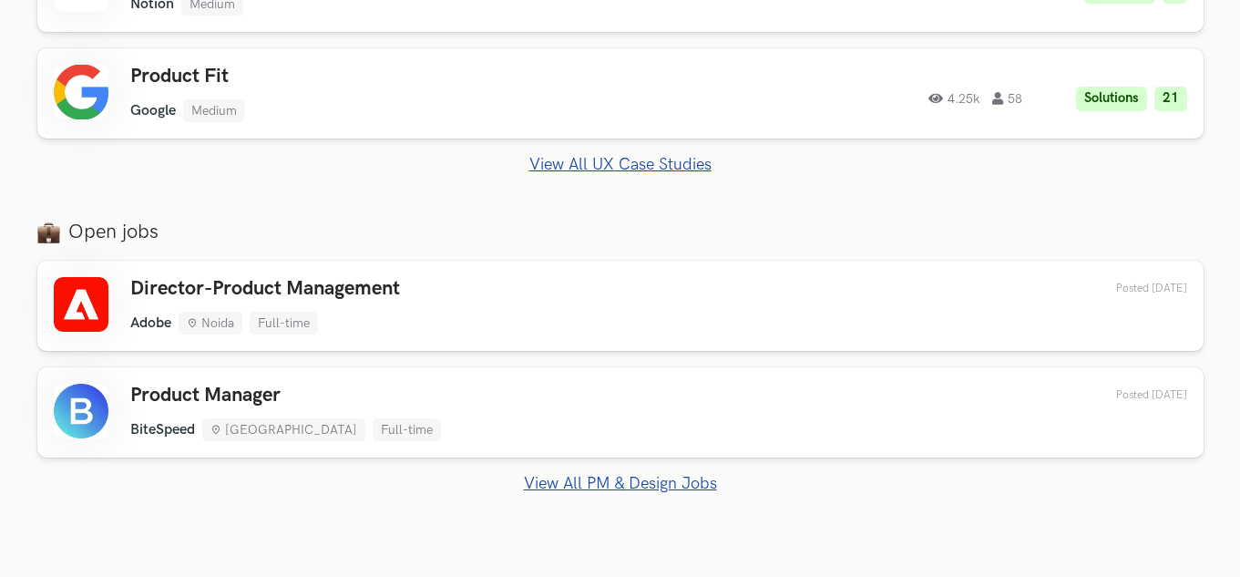  What do you see at coordinates (214, 110) in the screenshot?
I see `li: Medium` at bounding box center [214, 110].